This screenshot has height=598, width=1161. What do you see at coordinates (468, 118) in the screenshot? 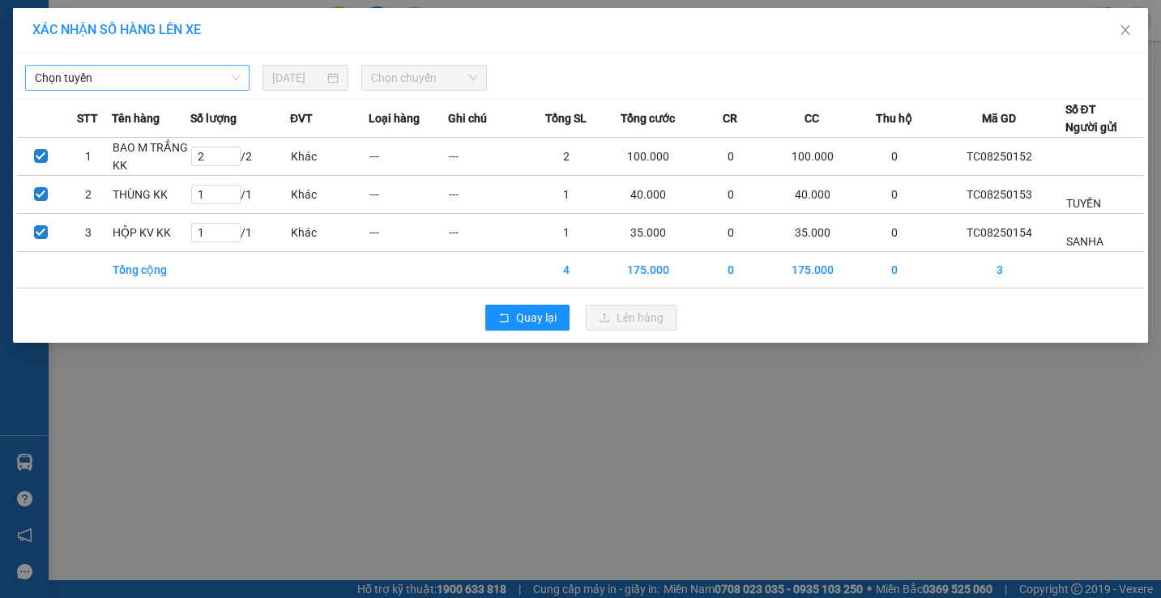
I see `span: Ghi chú` at bounding box center [468, 118].